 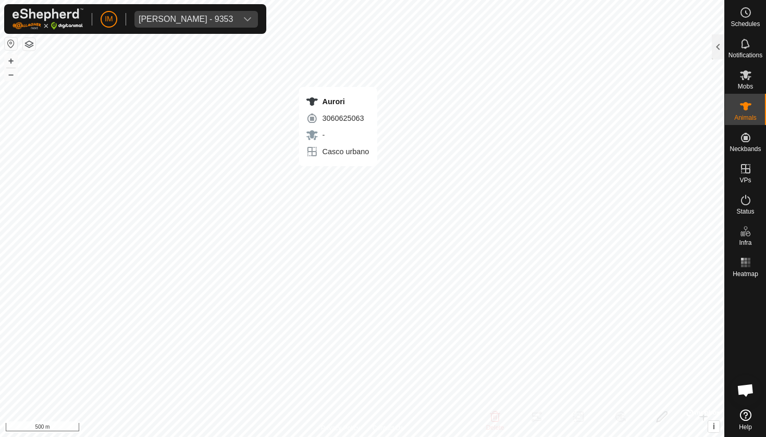 What do you see at coordinates (746, 420) in the screenshot?
I see `a: Help` at bounding box center [746, 420].